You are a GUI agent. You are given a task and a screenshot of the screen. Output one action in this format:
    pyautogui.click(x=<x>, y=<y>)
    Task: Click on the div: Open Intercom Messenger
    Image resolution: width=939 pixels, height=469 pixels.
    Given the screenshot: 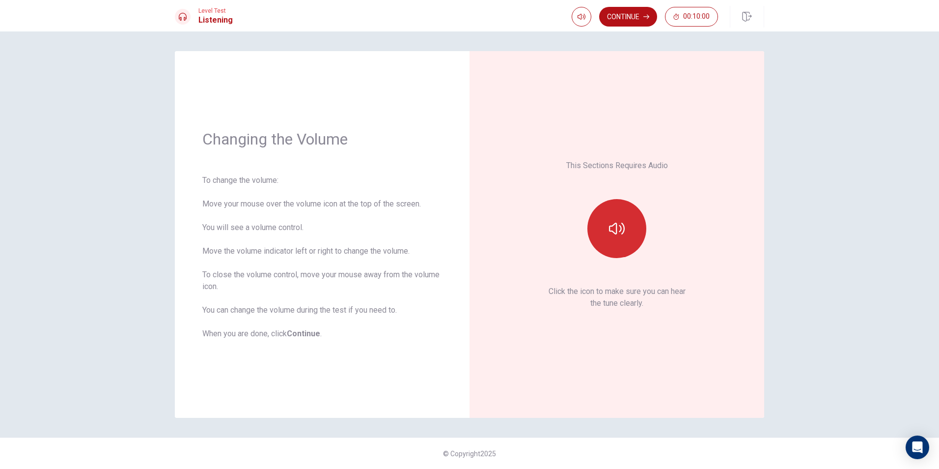 What is the action you would take?
    pyautogui.click(x=918, y=447)
    